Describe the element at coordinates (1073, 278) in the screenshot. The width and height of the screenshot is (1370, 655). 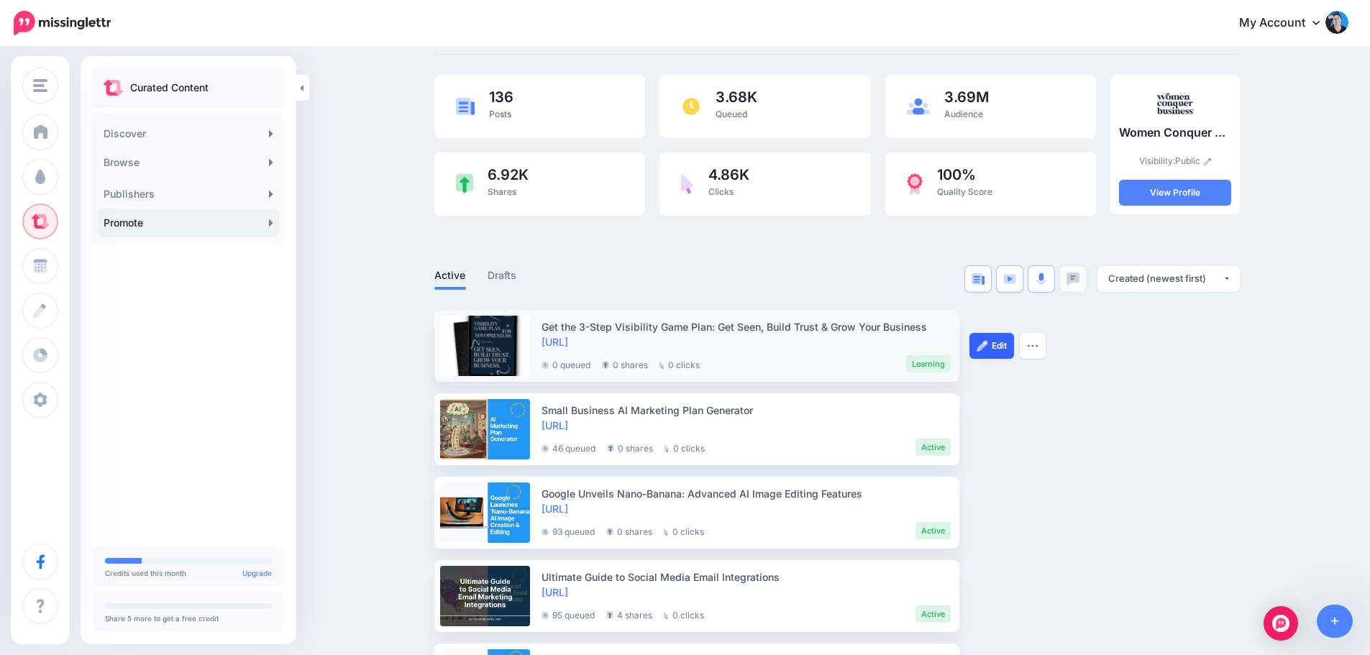
I see `img: chat-square-grey.png` at that location.